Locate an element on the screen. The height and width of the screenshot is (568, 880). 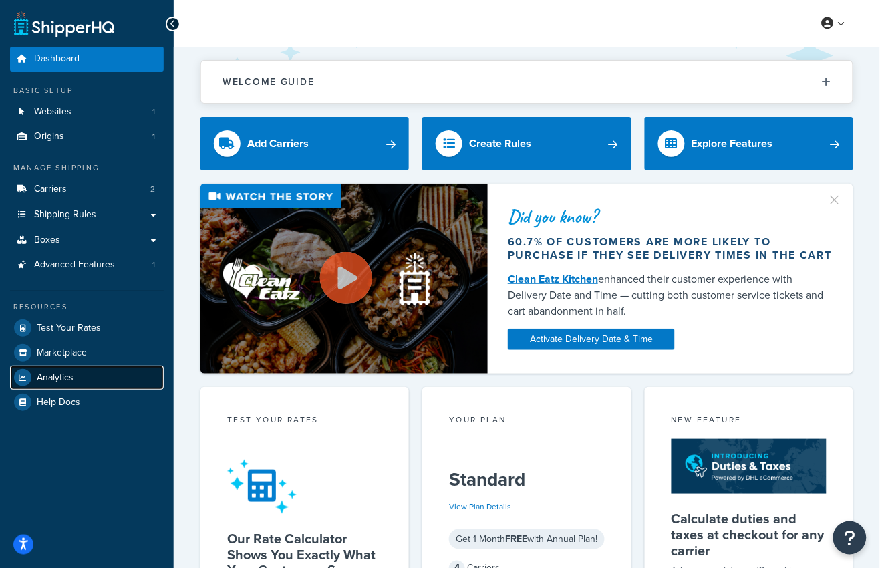
a: Activate Delivery Date & Time is located at coordinates (591, 339).